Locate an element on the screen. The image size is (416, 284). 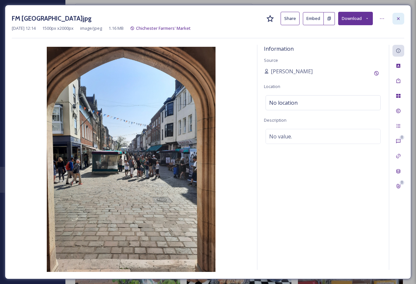
span: Location is located at coordinates (272, 86).